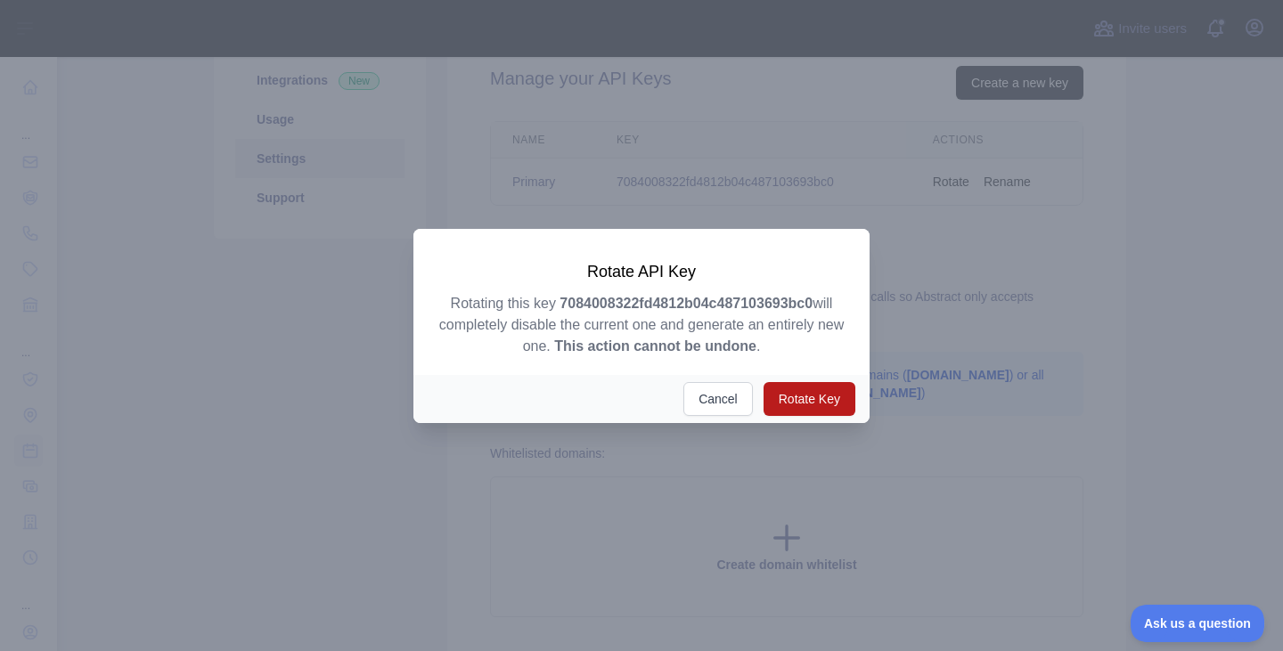 The image size is (1283, 651). I want to click on button: Rotate Key, so click(809, 399).